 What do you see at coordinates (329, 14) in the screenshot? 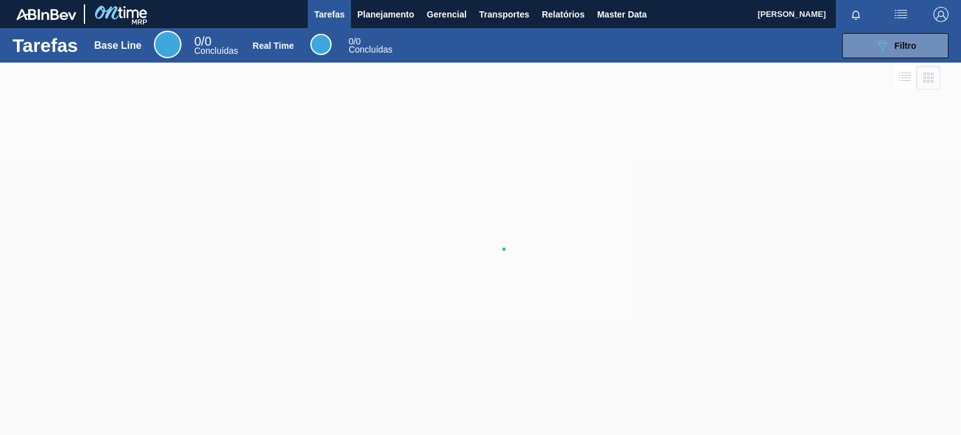
I see `span: Tarefas` at bounding box center [329, 14].